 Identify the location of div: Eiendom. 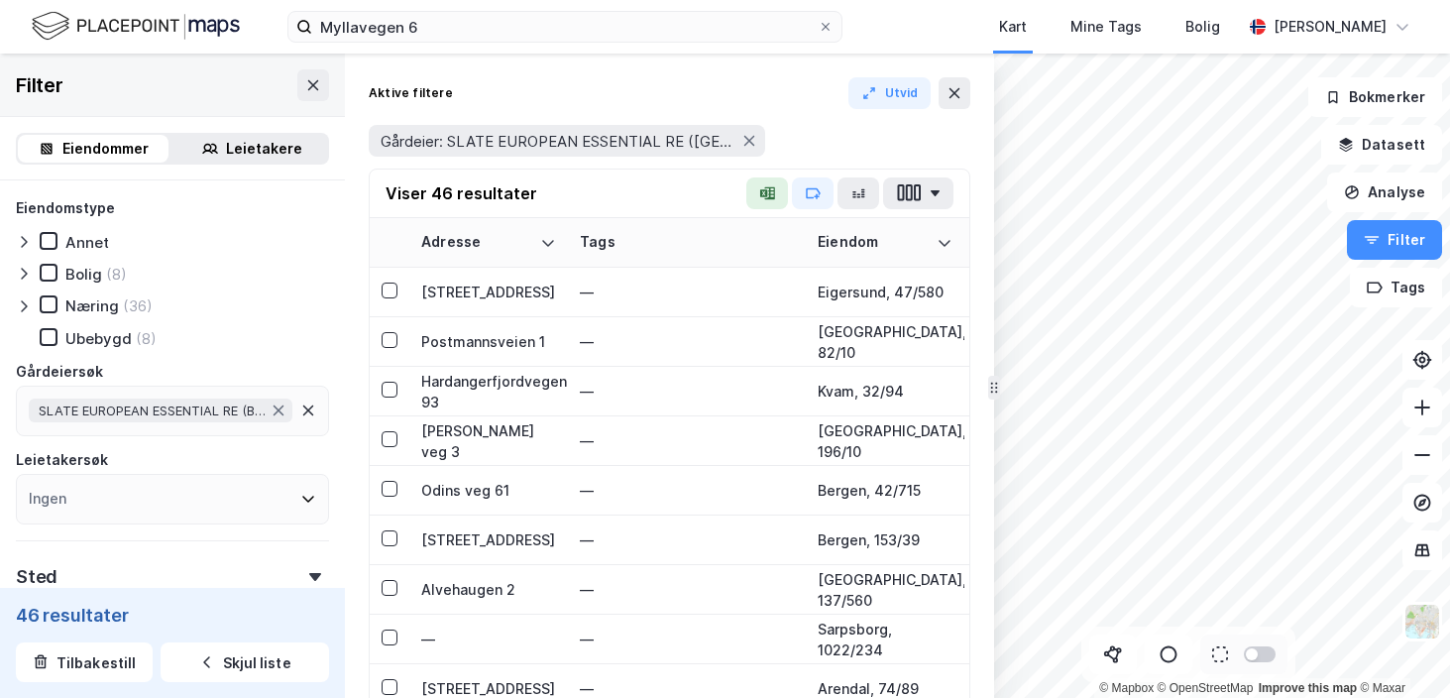
(873, 242).